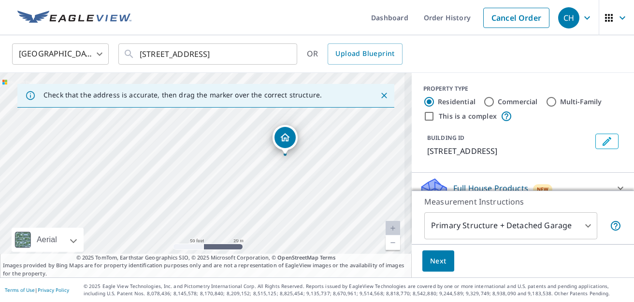 The height and width of the screenshot is (302, 634). What do you see at coordinates (365, 54) in the screenshot?
I see `a: Upload Blueprint` at bounding box center [365, 54].